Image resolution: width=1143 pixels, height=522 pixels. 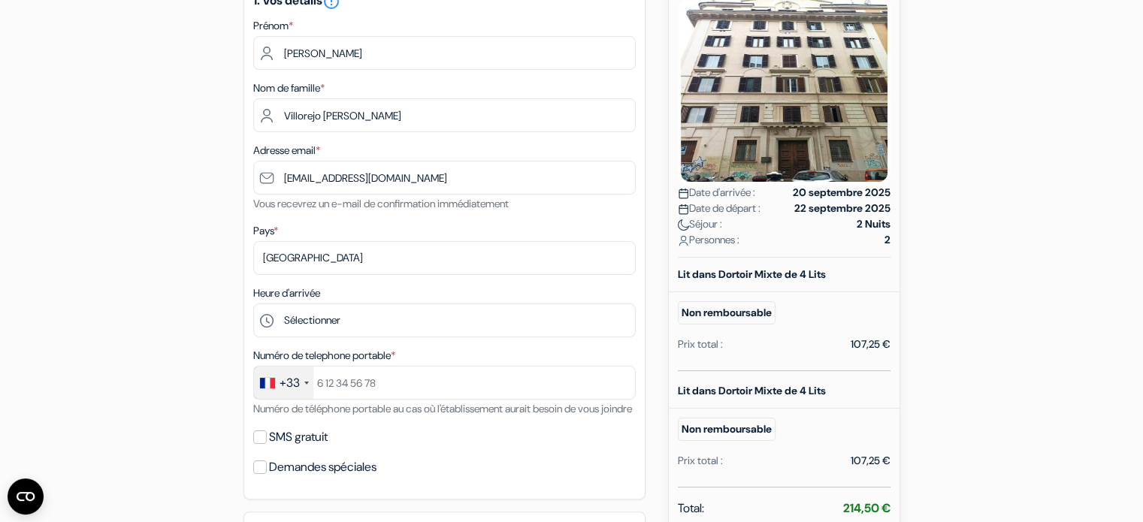 I want to click on label: Prénom, so click(x=273, y=26).